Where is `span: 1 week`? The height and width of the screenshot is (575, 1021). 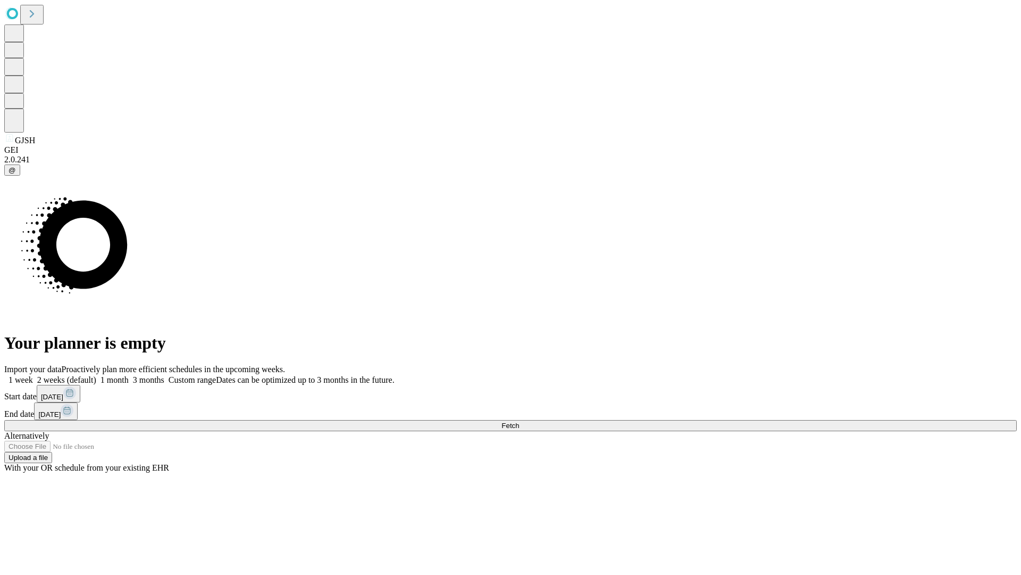 span: 1 week is located at coordinates (21, 379).